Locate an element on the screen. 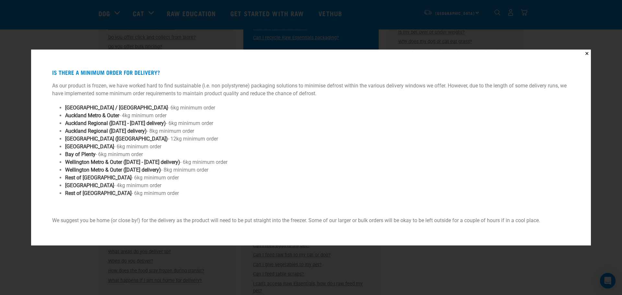 The image size is (622, 295). p: We suggest you be home (or close by!) for the delivery as the product will need to be put straigh... is located at coordinates (311, 221).